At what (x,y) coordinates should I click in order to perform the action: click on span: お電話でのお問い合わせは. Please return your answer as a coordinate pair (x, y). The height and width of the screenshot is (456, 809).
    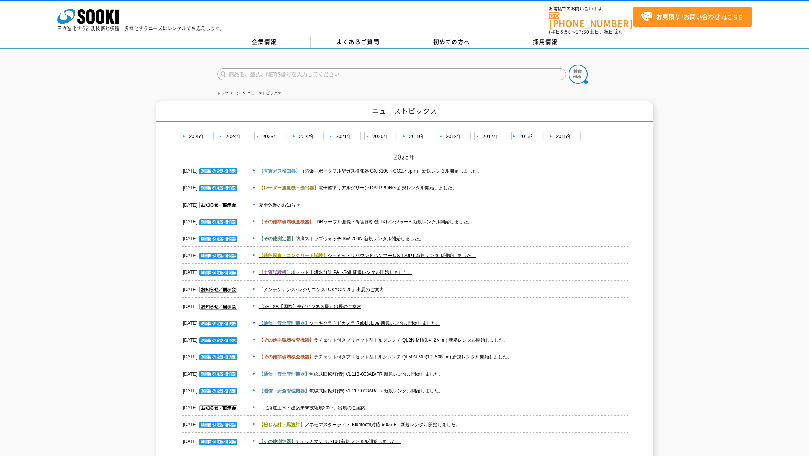
    Looking at the image, I should click on (591, 9).